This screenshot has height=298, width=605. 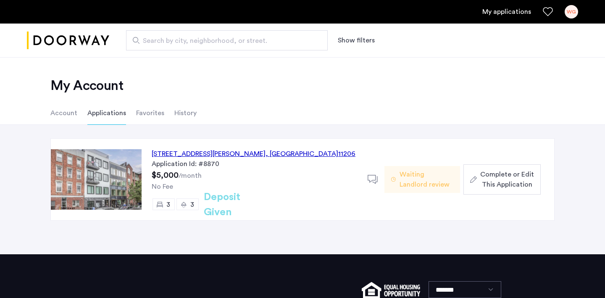 What do you see at coordinates (150, 113) in the screenshot?
I see `li: Favorites` at bounding box center [150, 113].